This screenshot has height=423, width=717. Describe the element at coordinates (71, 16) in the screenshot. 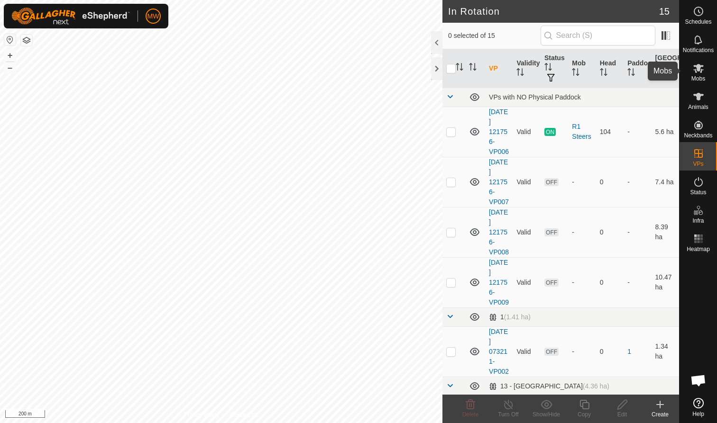

I see `img: Gallagher Logo` at that location.